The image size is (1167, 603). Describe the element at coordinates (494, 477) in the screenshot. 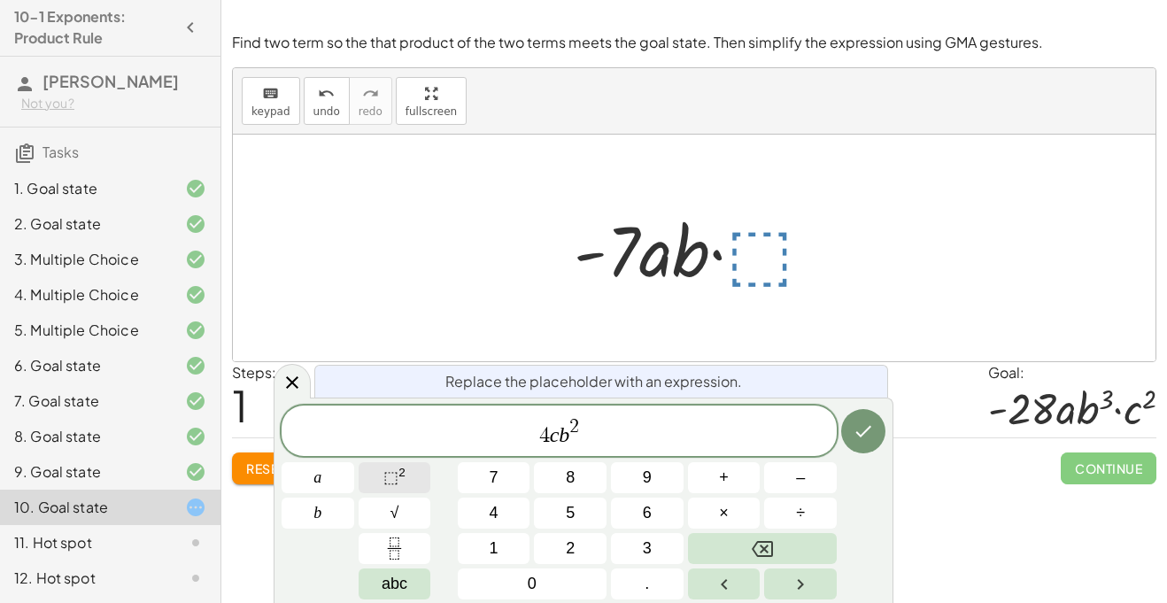

I see `span: 7` at that location.